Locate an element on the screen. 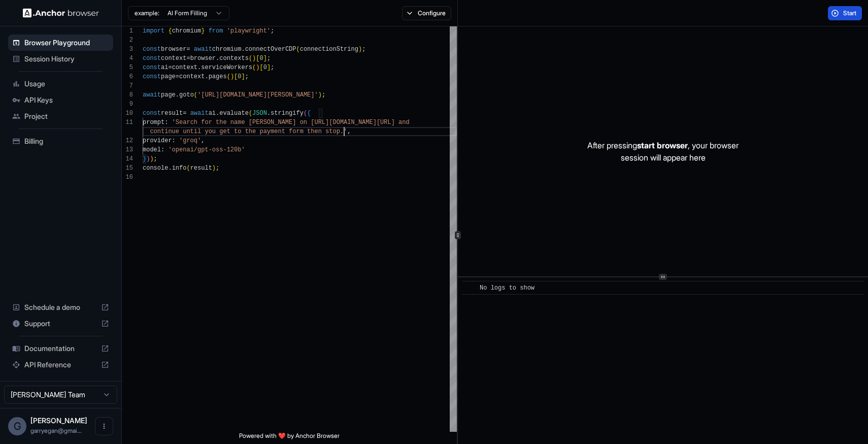 The height and width of the screenshot is (444, 868). span: pages is located at coordinates (218, 77).